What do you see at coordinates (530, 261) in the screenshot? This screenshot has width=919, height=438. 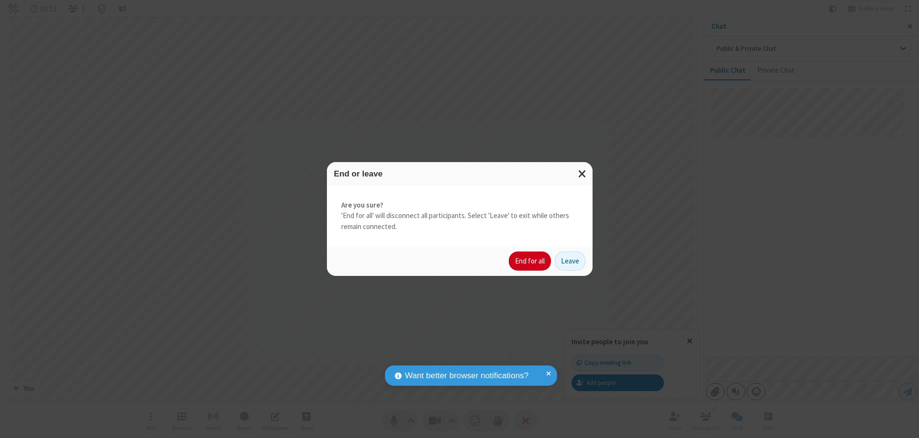 I see `button: End for all` at bounding box center [530, 261].